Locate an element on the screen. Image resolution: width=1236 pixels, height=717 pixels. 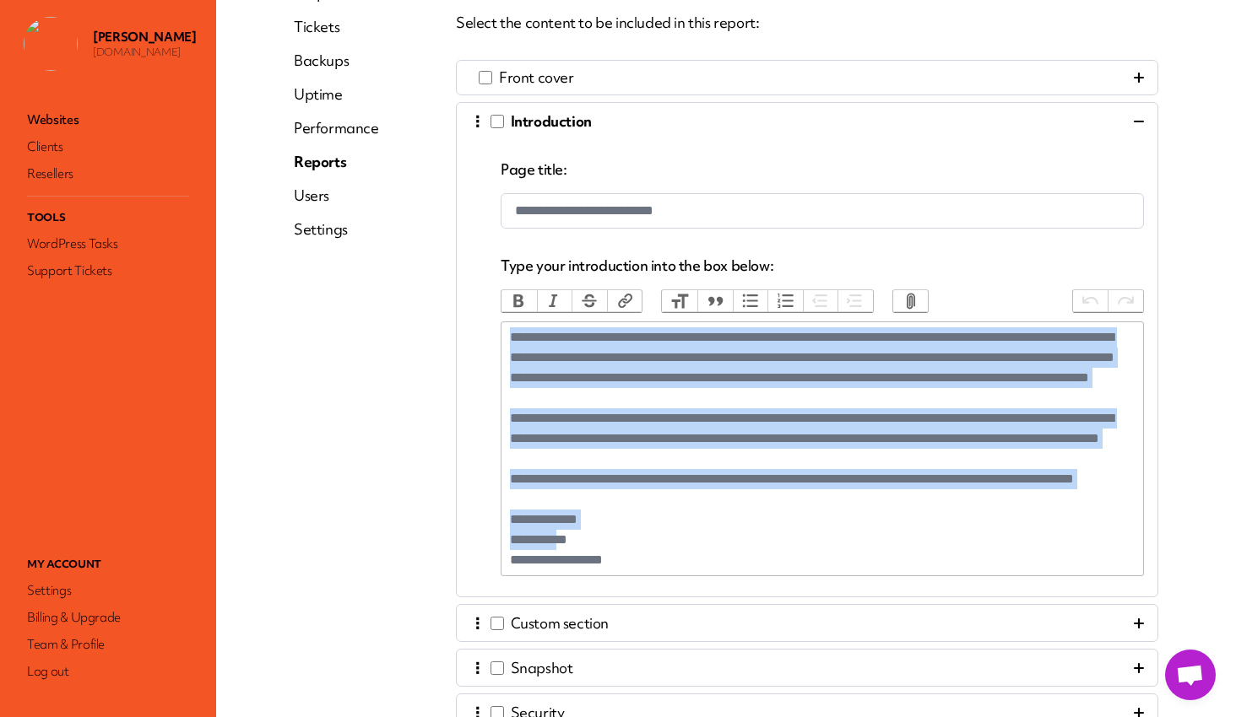
a: Log out is located at coordinates (108, 672).